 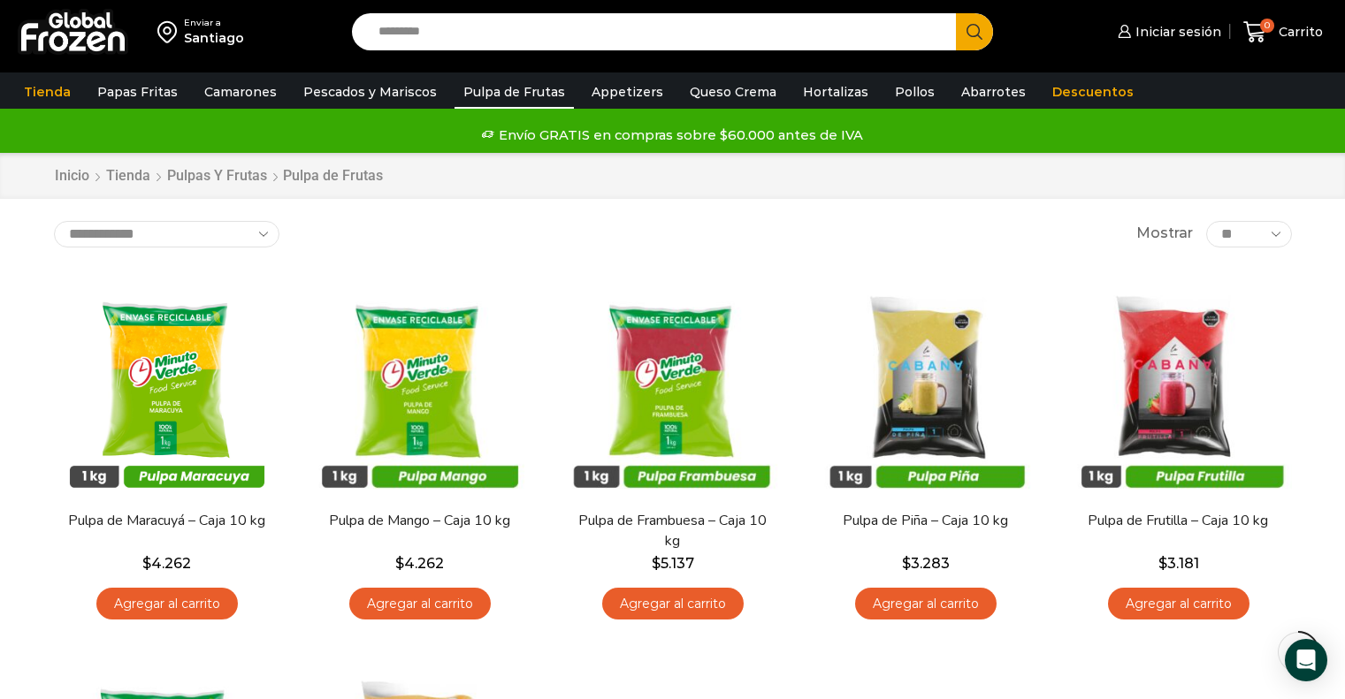 What do you see at coordinates (1179, 563) in the screenshot?
I see `bdi: 3.181` at bounding box center [1179, 563].